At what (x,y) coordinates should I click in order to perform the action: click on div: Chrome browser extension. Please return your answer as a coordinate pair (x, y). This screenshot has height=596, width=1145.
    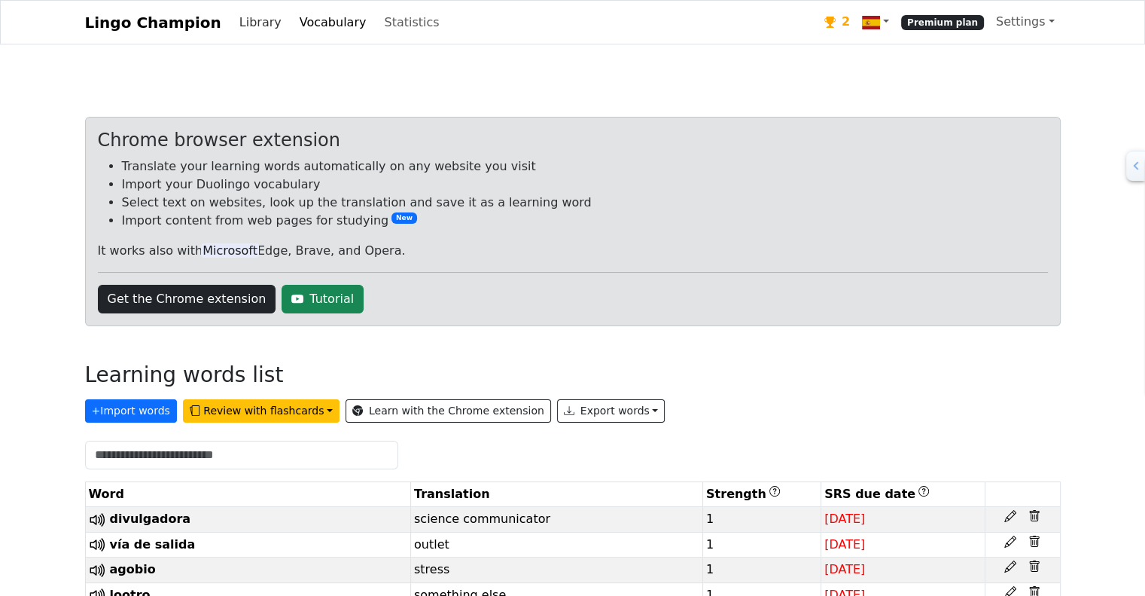
    Looking at the image, I should click on (573, 140).